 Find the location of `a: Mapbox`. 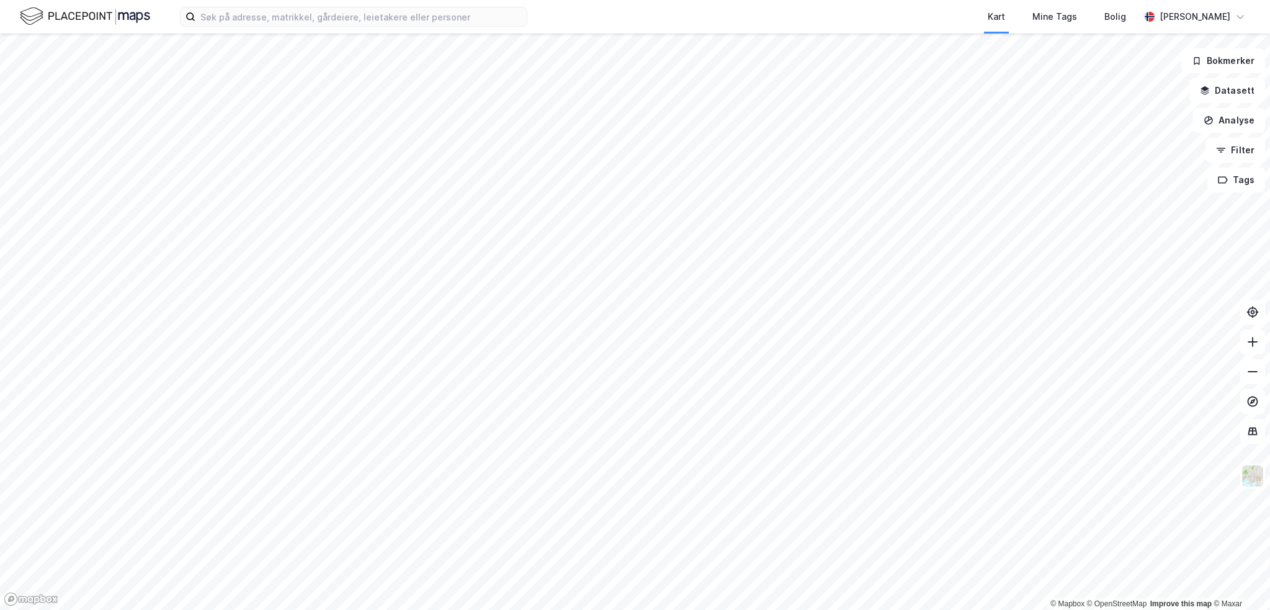

a: Mapbox is located at coordinates (1067, 604).